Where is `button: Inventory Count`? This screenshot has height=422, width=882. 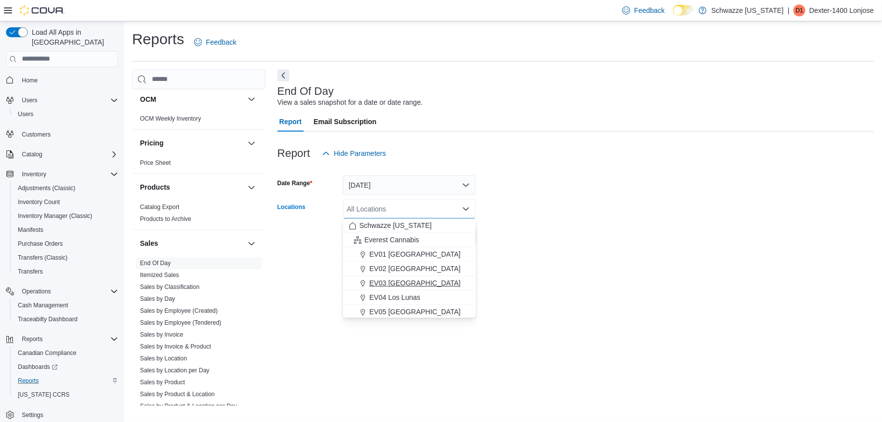
button: Inventory Count is located at coordinates (66, 202).